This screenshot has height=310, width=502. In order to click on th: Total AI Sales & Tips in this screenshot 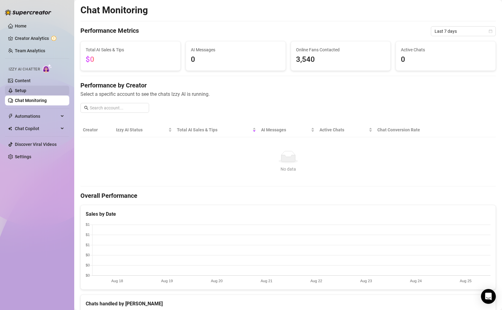, I will do `click(216, 130)`.